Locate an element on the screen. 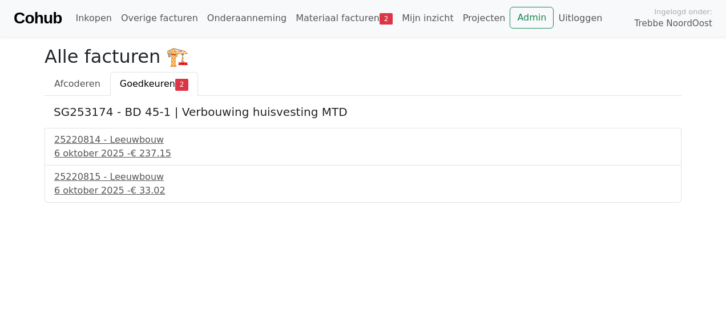 This screenshot has width=726, height=322. span: Trebbe NoordOost is located at coordinates (674, 23).